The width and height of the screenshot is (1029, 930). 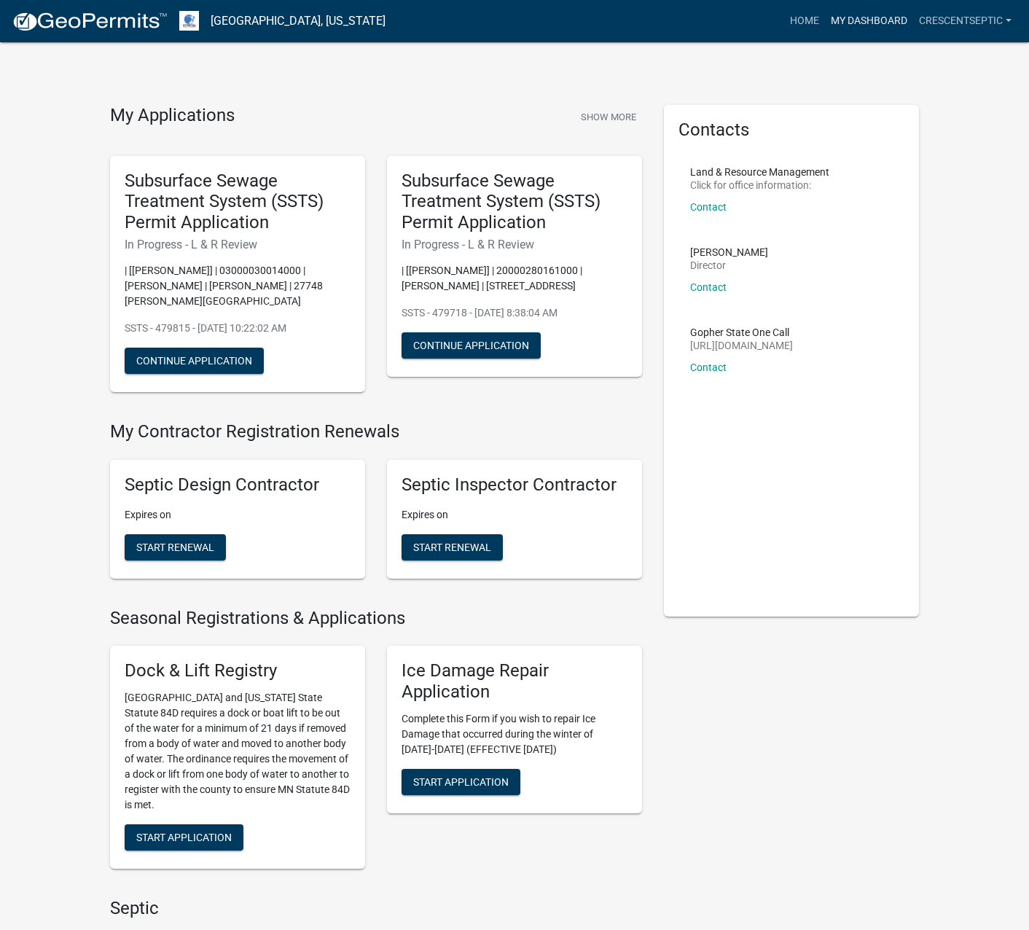 I want to click on img: Otter Tail County, Minnesota, so click(x=189, y=20).